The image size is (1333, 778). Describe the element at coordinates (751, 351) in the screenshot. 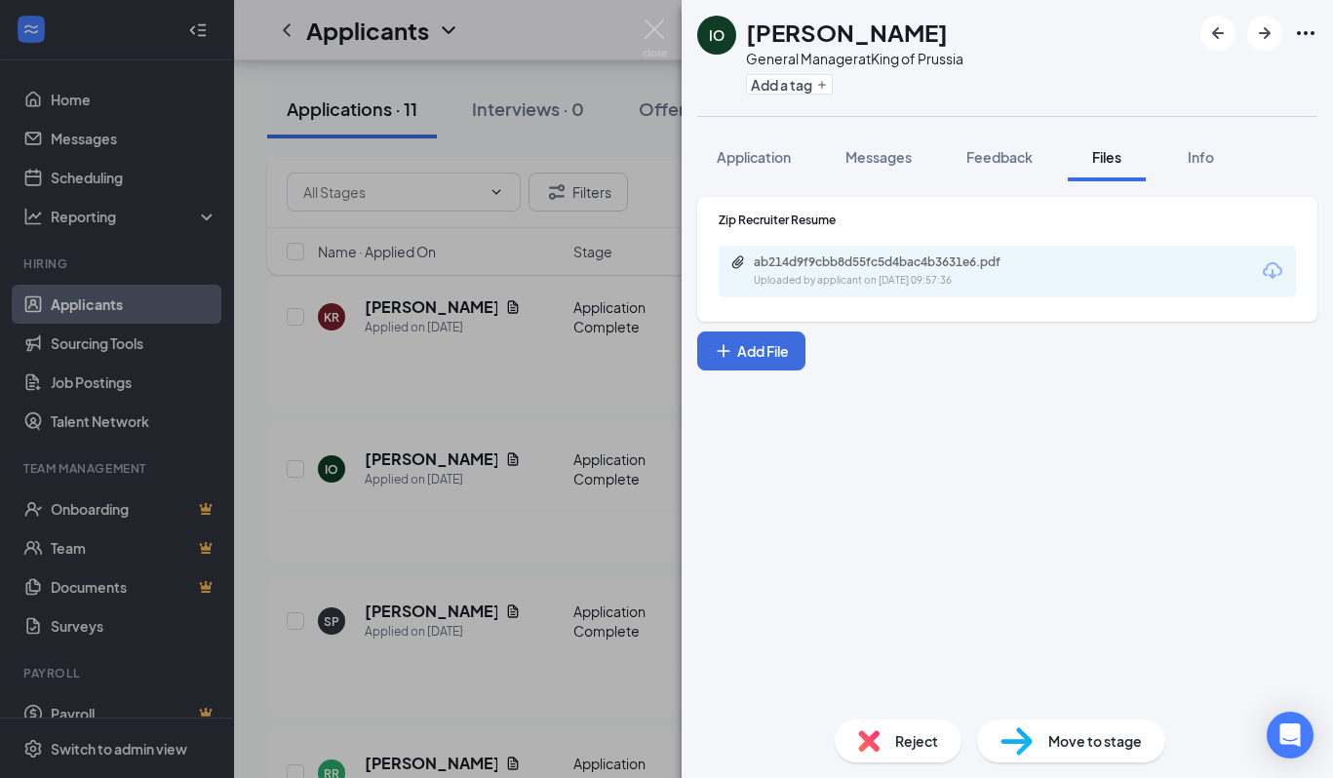

I see `button: Add FilePlus` at that location.